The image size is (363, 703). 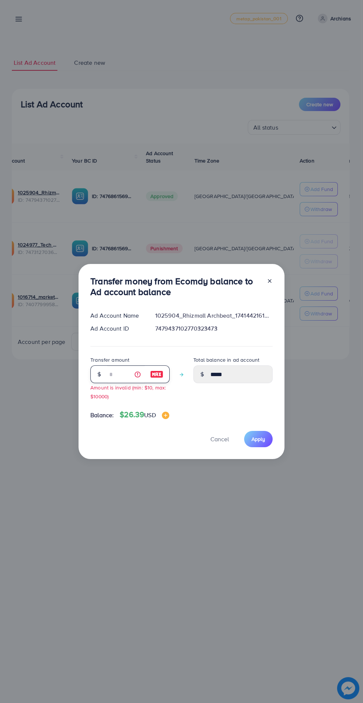 What do you see at coordinates (128, 392) in the screenshot?
I see `small: Amount is invalid (min: $10, max: $10000)` at bounding box center [128, 392].